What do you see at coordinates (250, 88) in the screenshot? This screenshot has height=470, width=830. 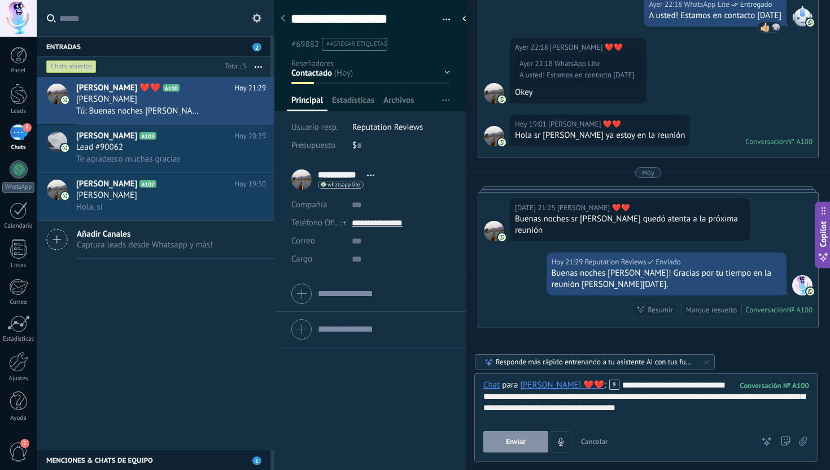 I see `span: Hoy 21:29` at bounding box center [250, 88].